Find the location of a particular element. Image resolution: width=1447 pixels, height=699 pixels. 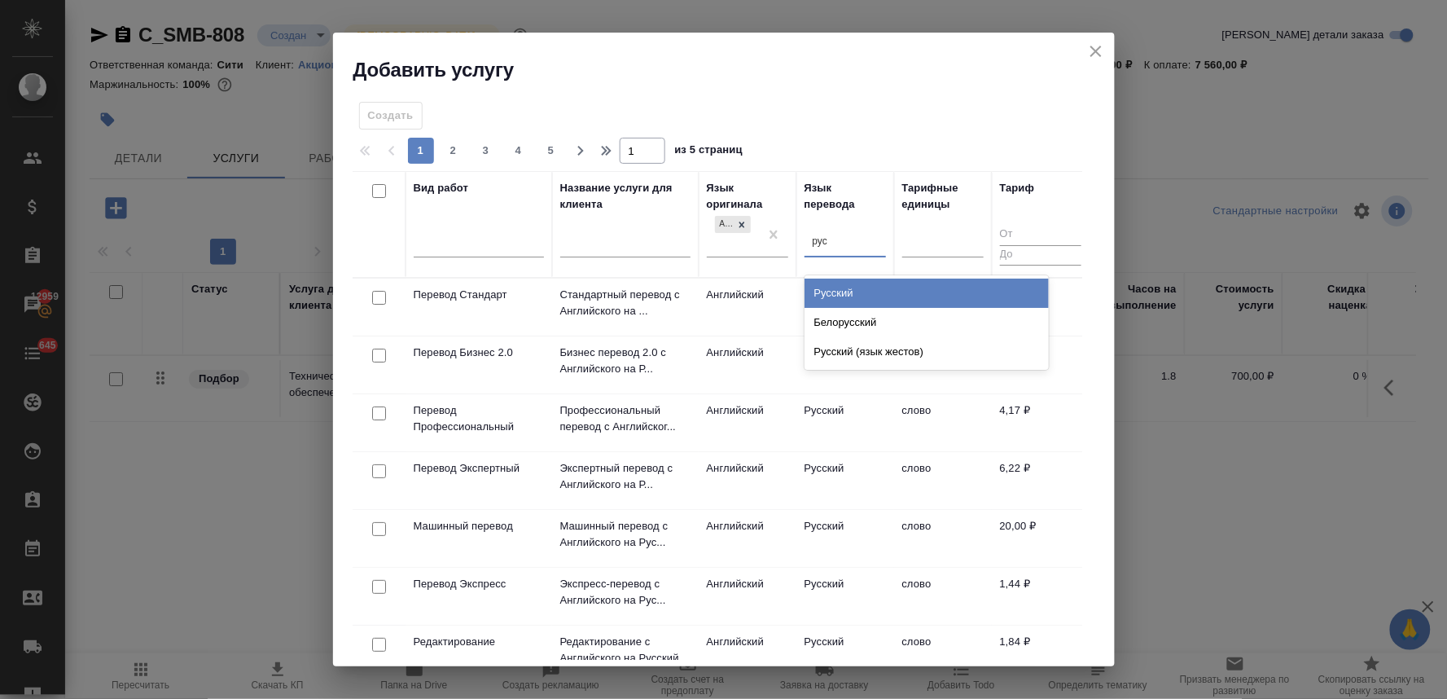

p: Бизнес перевод 2.0 с Английского на Р... is located at coordinates (625, 361).